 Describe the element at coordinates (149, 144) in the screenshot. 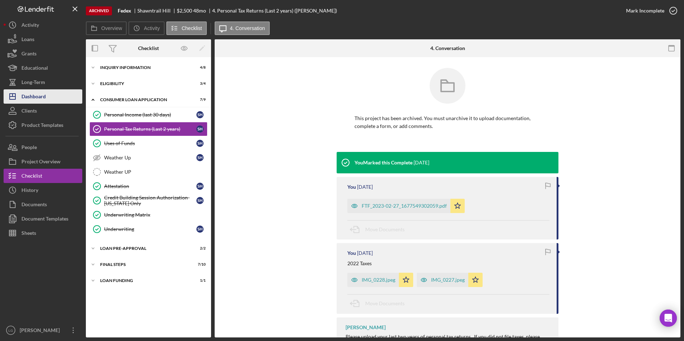

I see `a: Uses of FundsSH` at that location.